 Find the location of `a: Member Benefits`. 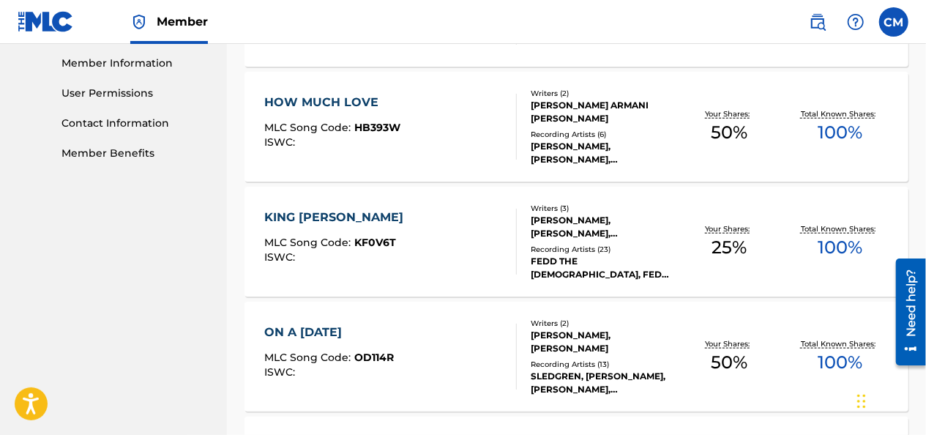

a: Member Benefits is located at coordinates (135, 153).